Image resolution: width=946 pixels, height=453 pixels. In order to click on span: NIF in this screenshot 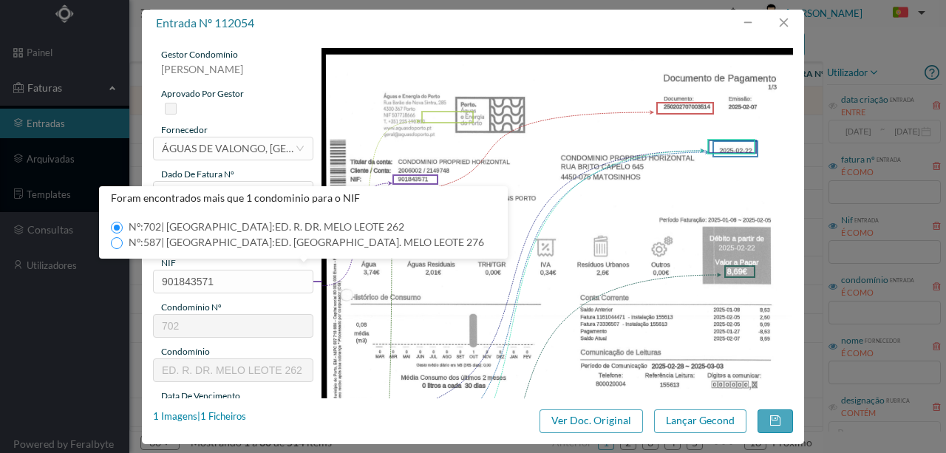, I will do `click(169, 262)`.